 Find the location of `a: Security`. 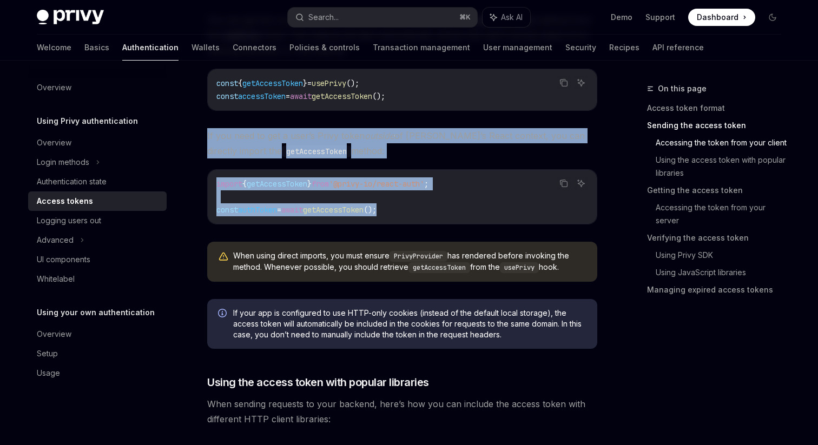

a: Security is located at coordinates (581, 48).